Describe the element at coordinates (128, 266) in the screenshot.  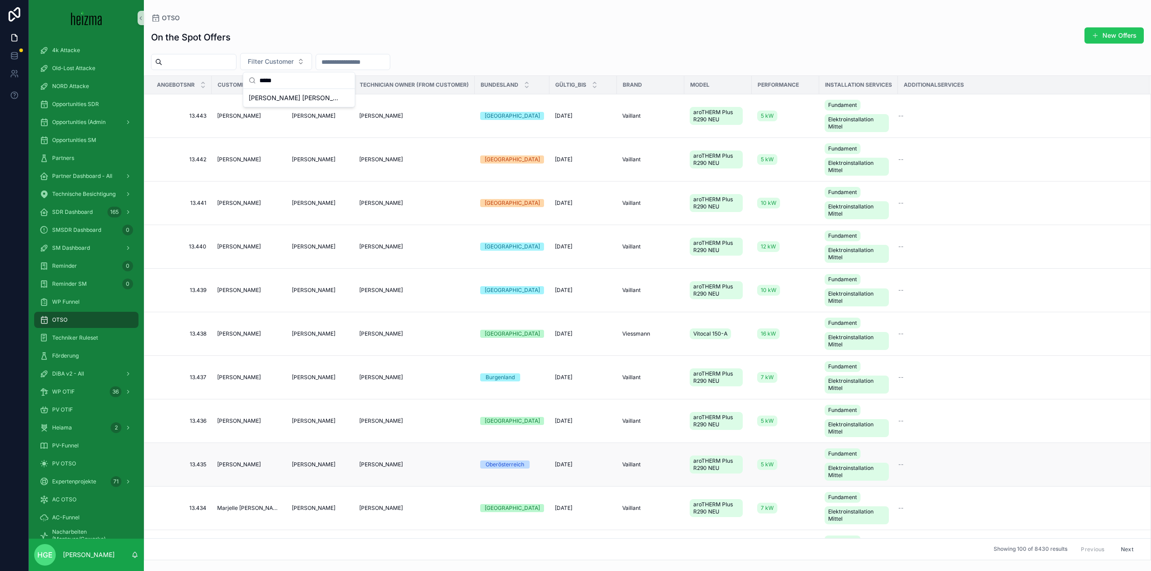
I see `div: 0` at that location.